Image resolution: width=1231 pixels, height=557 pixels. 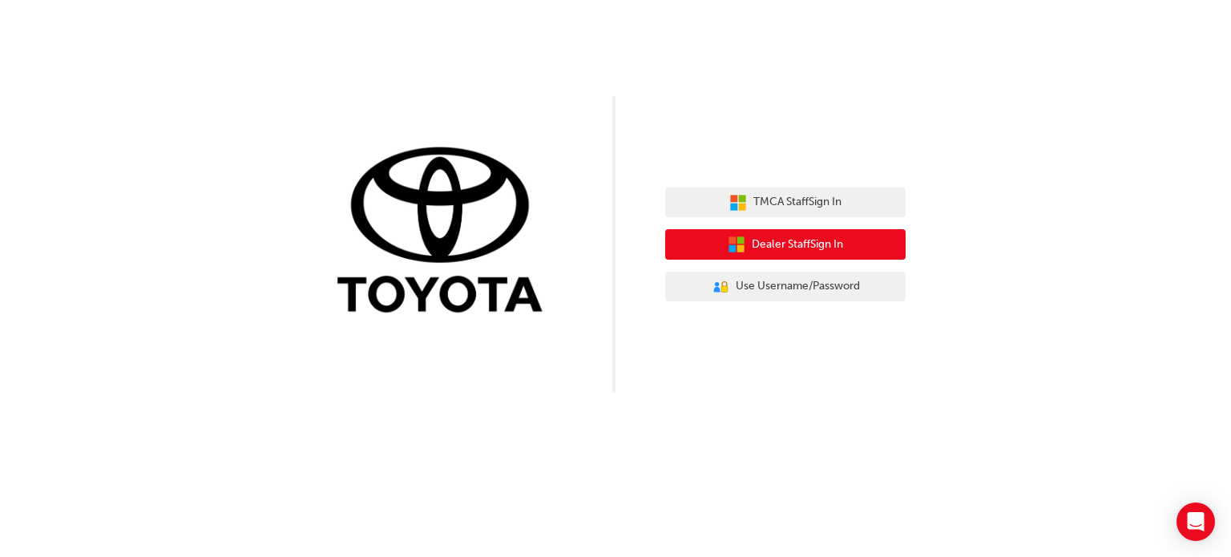 What do you see at coordinates (785, 244) in the screenshot?
I see `button: Dealer StaffSign In` at bounding box center [785, 244].